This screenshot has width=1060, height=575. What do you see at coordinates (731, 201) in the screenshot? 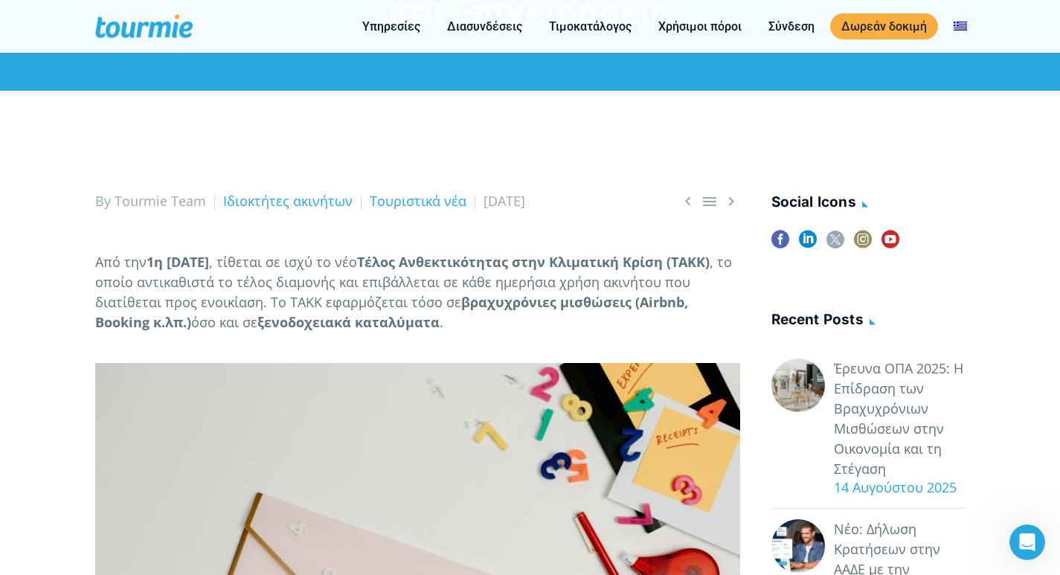
I see `span: Next post` at bounding box center [731, 201].